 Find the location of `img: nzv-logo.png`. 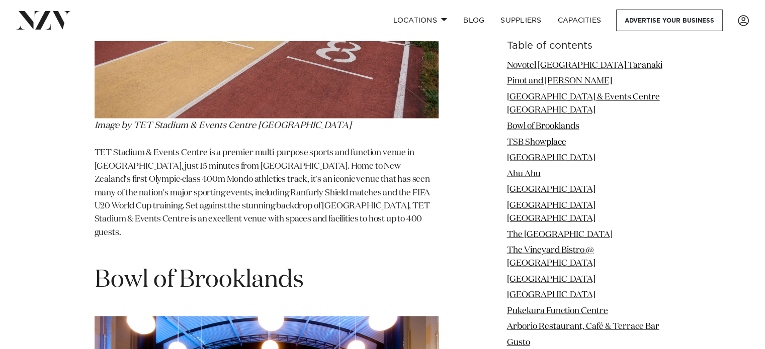

img: nzv-logo.png is located at coordinates (43, 20).